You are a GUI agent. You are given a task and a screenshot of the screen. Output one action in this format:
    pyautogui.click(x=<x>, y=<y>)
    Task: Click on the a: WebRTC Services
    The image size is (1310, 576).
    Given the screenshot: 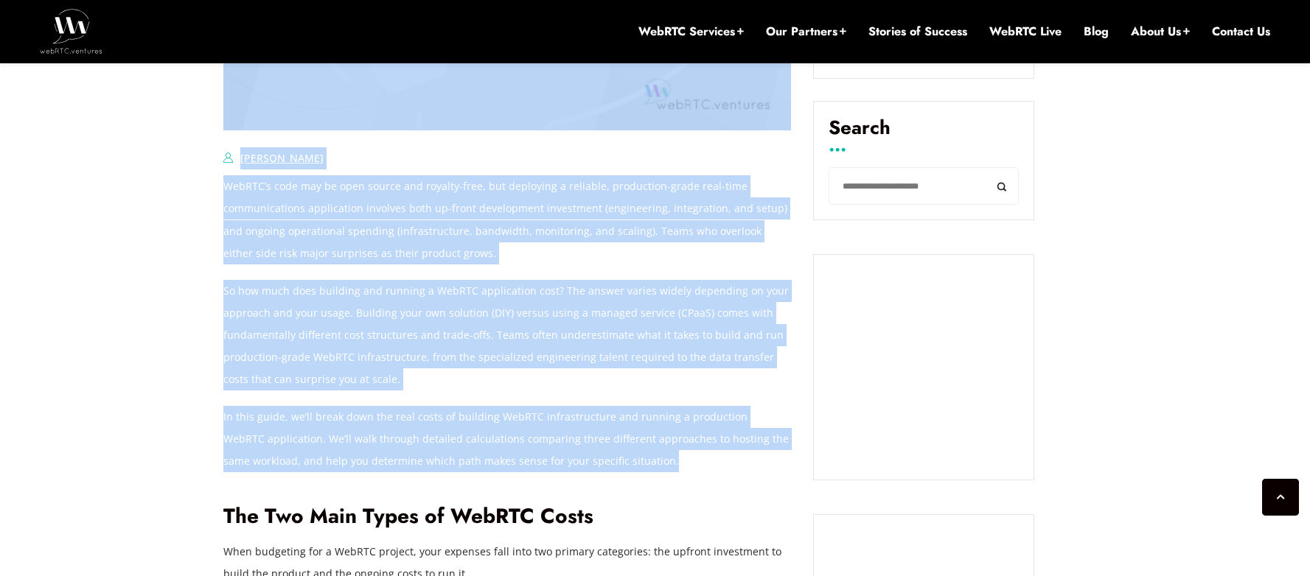 What is the action you would take?
    pyautogui.click(x=691, y=32)
    